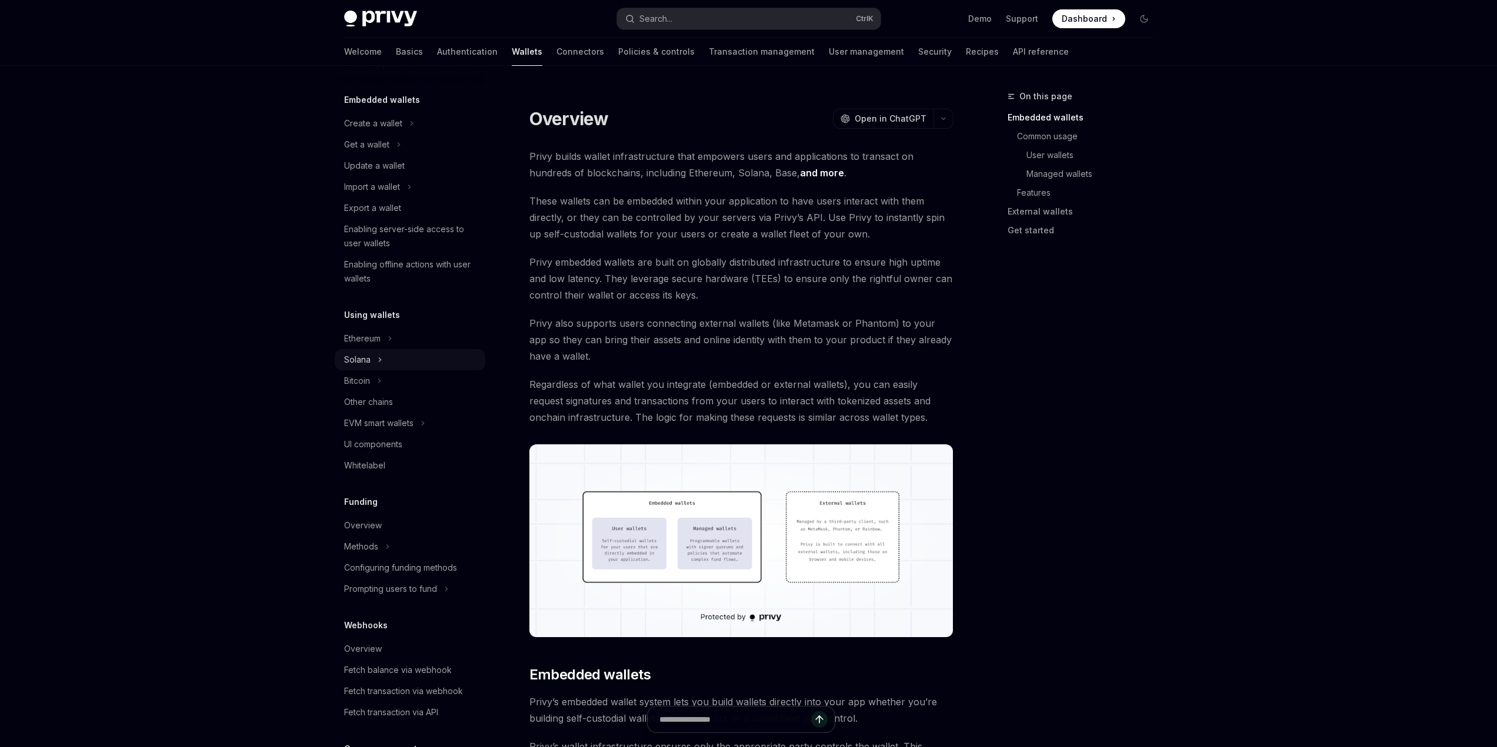  Describe the element at coordinates (749, 19) in the screenshot. I see `button: Search...CtrlK` at that location.